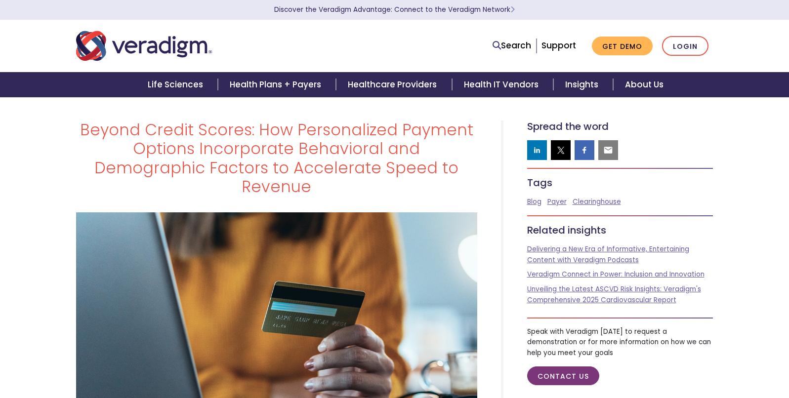  I want to click on a: Veradigm logo, so click(144, 46).